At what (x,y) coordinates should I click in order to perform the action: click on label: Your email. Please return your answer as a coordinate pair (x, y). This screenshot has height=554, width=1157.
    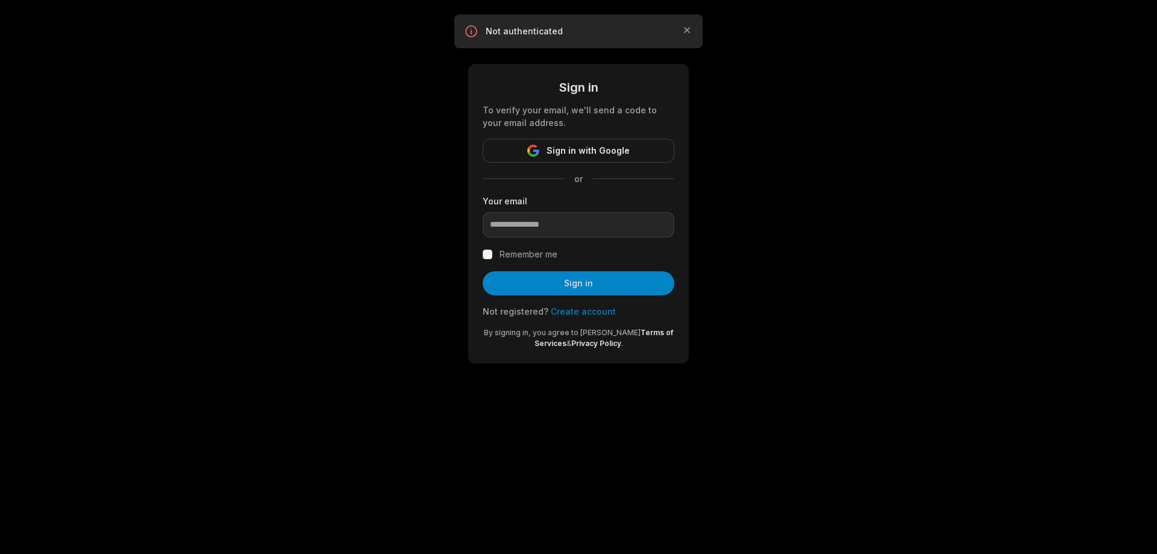
    Looking at the image, I should click on (578, 201).